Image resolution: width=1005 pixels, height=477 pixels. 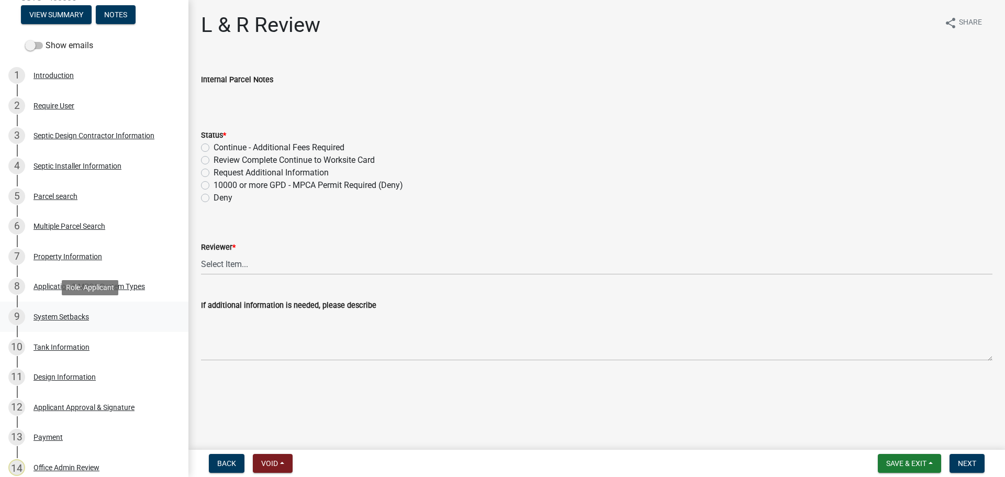 I want to click on span: Void, so click(x=270, y=463).